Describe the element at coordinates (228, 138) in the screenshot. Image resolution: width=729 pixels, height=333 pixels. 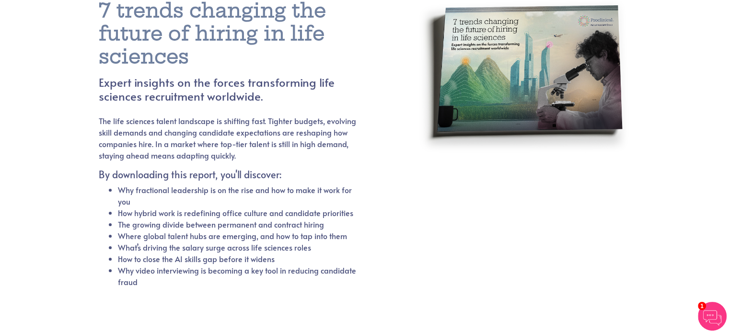
I see `p: The life sciences talent landscape is shifting fast. Tighter budgets, evolving skill demands and ...` at that location.